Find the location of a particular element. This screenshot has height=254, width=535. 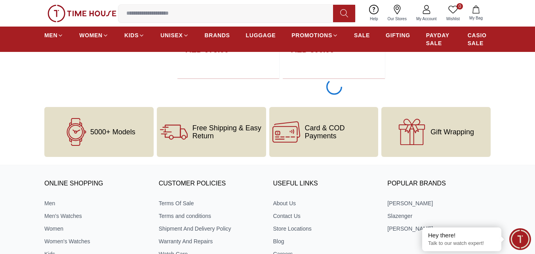

a: Shipment And Delivery Policy is located at coordinates (210, 229).